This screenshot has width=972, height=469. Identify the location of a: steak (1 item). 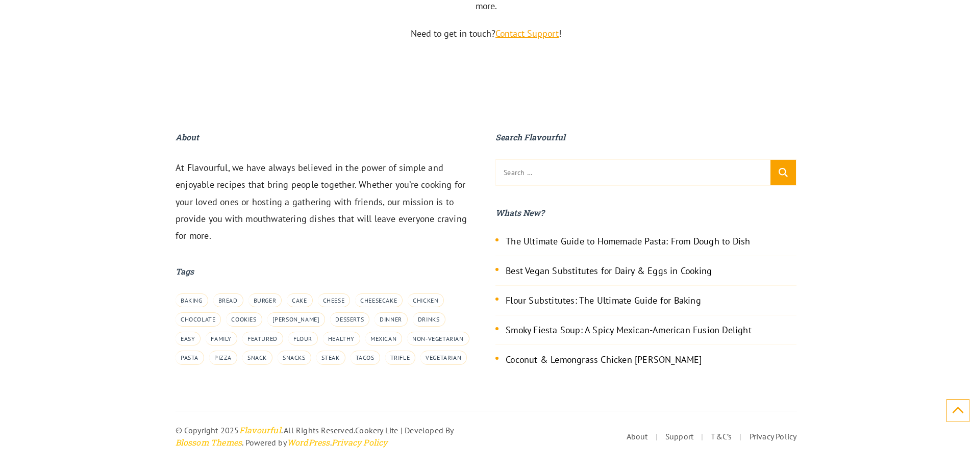
(331, 358).